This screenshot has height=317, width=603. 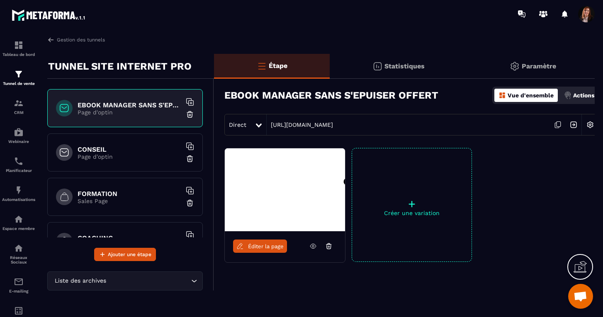 What do you see at coordinates (238, 125) in the screenshot?
I see `span: Direct` at bounding box center [238, 125].